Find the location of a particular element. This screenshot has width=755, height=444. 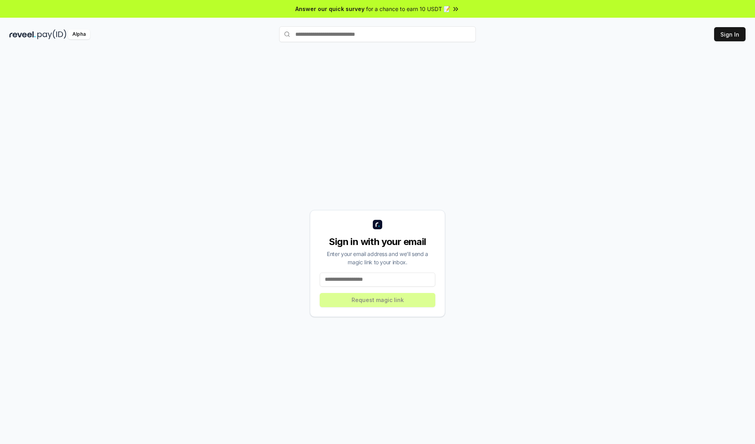

div: Alpha is located at coordinates (79, 34).